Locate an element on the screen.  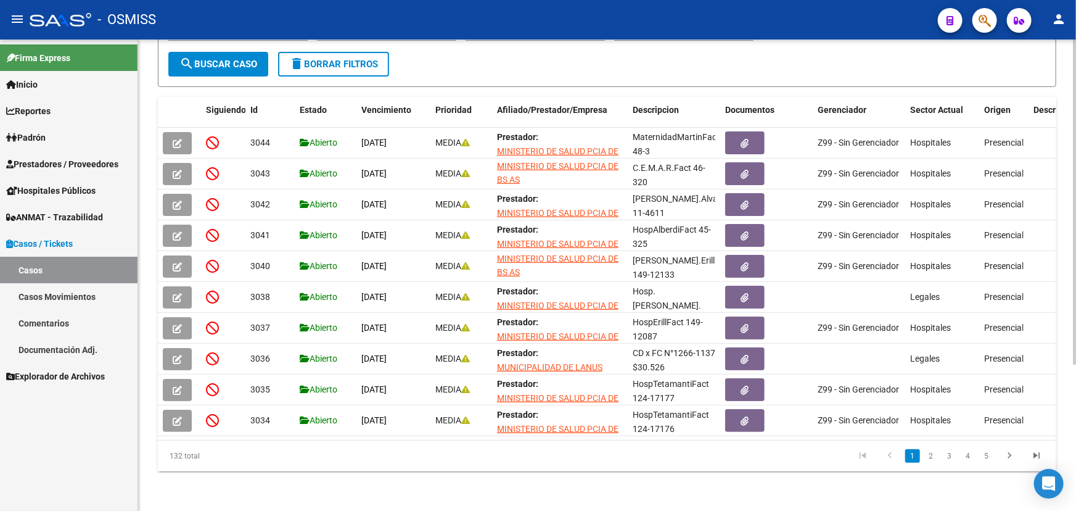
span: Buscar Caso is located at coordinates (218, 64).